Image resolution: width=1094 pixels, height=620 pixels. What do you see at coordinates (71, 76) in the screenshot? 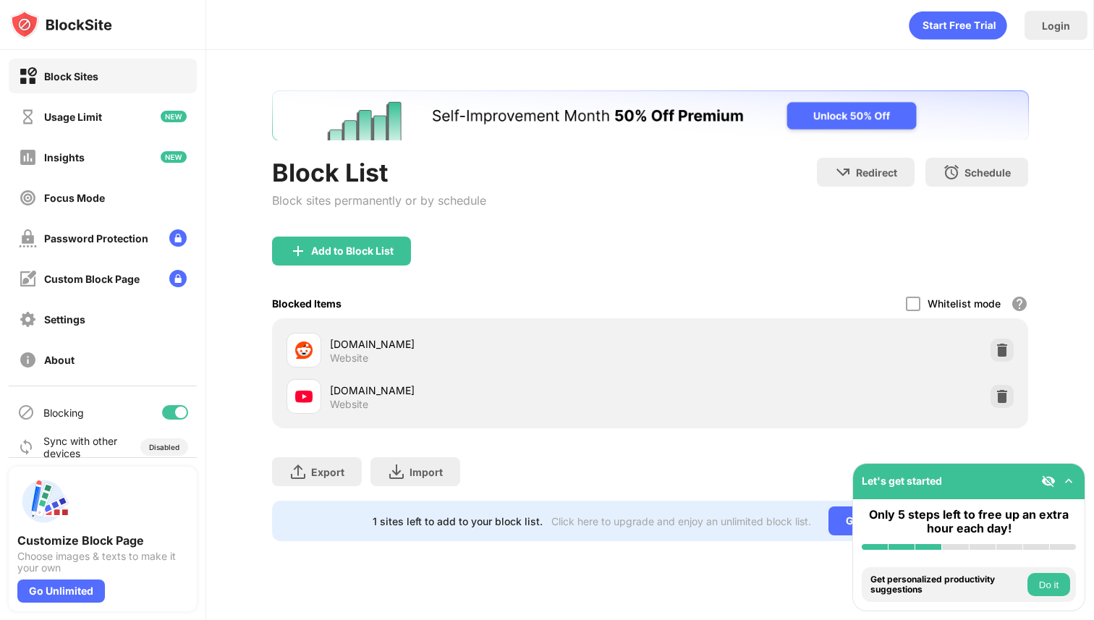
I see `div: Block Sites` at bounding box center [71, 76].